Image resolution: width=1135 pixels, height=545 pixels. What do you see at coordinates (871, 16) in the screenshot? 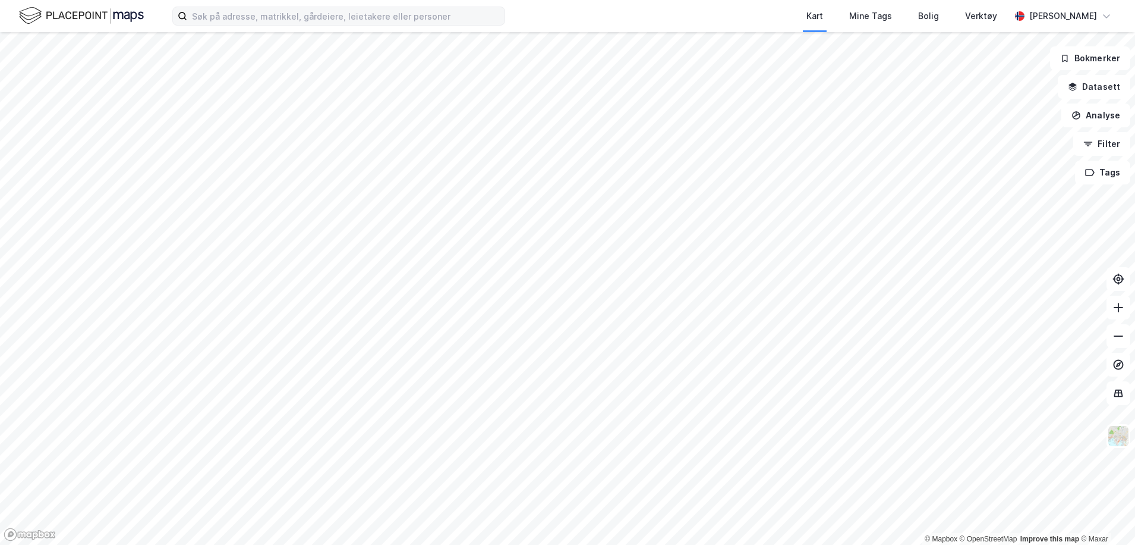
I see `div: Mine Tags` at bounding box center [871, 16].